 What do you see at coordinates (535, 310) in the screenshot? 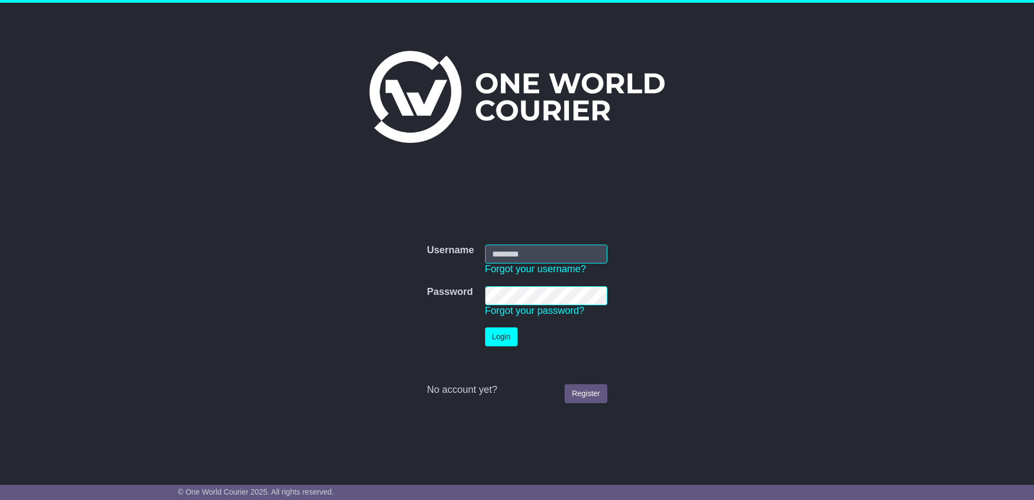
I see `a: Forgot your password?` at bounding box center [535, 310].